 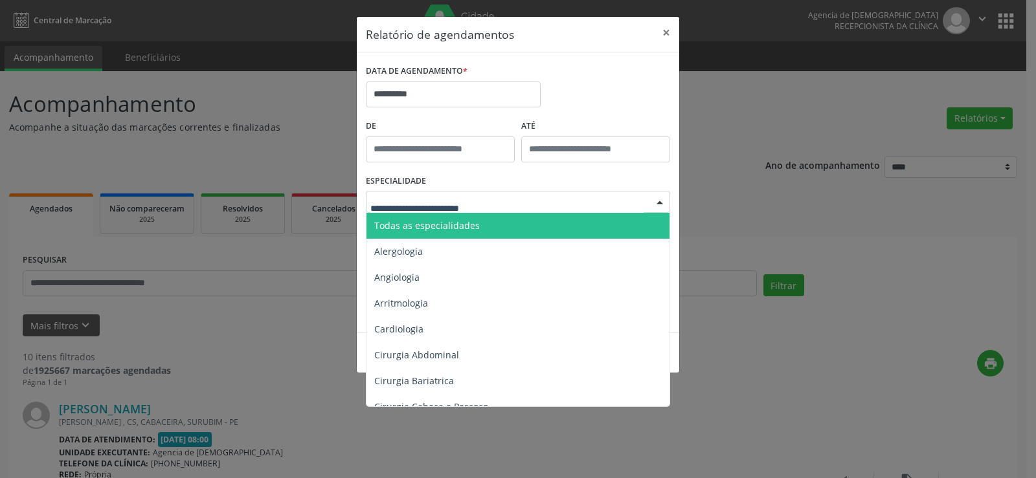 I want to click on label: De, so click(x=440, y=126).